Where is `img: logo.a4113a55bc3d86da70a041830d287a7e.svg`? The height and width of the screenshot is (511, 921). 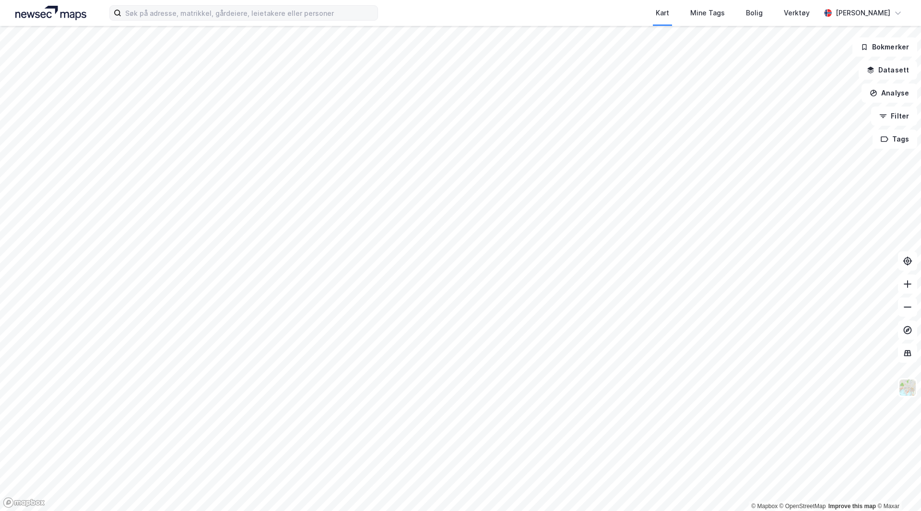
img: logo.a4113a55bc3d86da70a041830d287a7e.svg is located at coordinates (51, 13).